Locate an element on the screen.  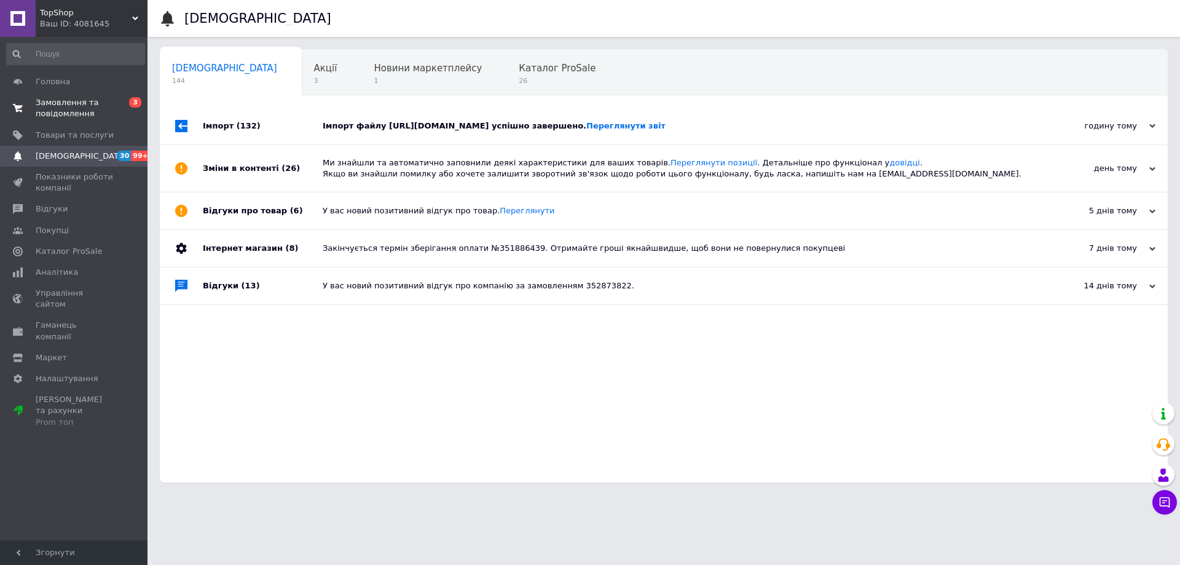
span: (6) is located at coordinates (296, 210).